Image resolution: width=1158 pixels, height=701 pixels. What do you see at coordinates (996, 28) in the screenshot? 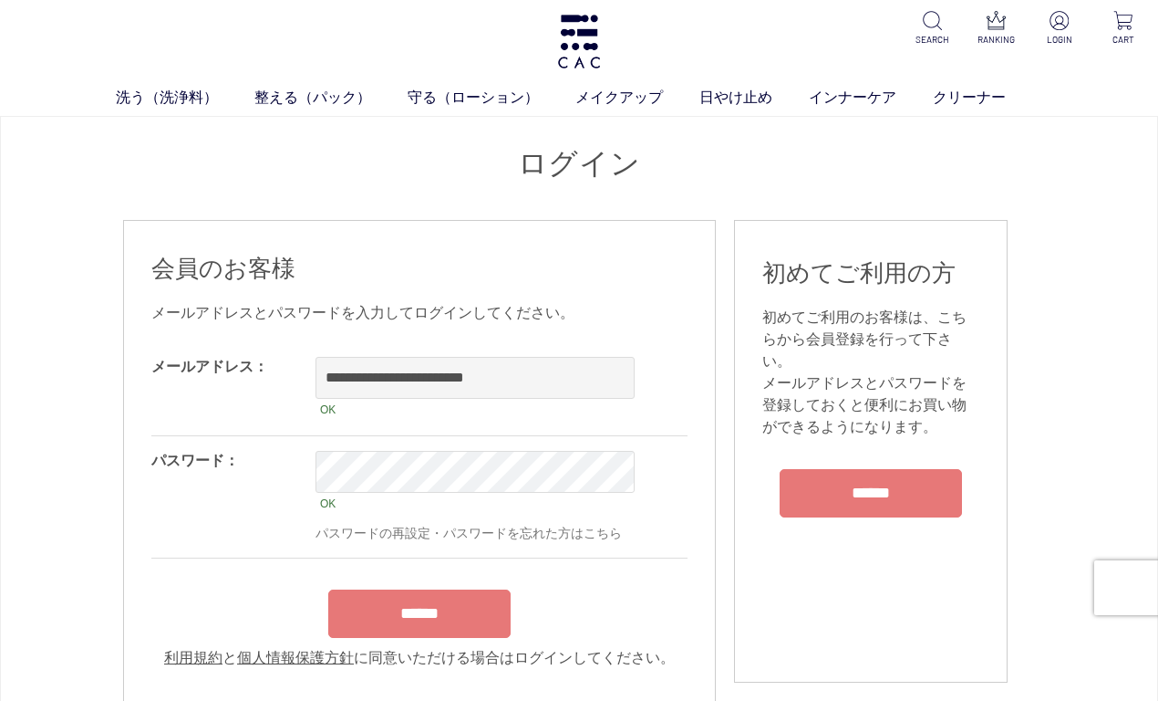
I see `a: RANKING` at bounding box center [996, 28].